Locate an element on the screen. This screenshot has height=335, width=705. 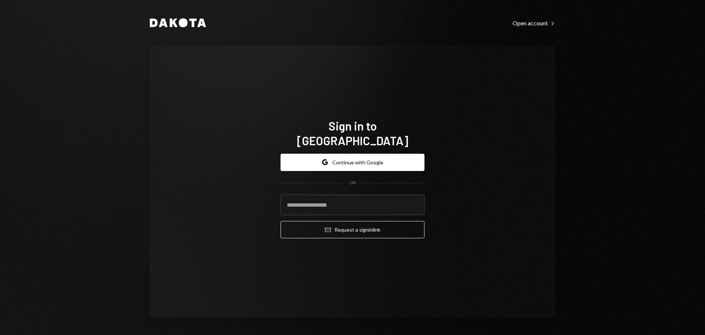
div: OR is located at coordinates (353, 183).